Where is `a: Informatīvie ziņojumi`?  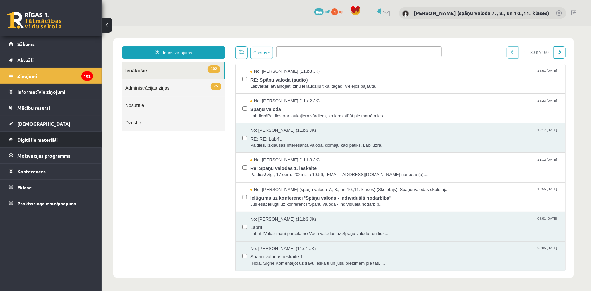 a: Informatīvie ziņojumi is located at coordinates (51, 92).